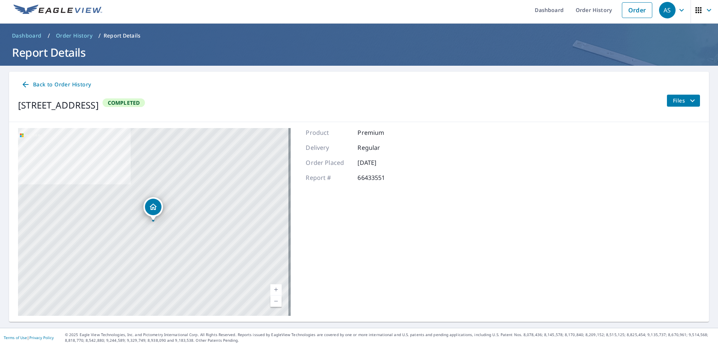  I want to click on a: Back to Order History, so click(56, 84).